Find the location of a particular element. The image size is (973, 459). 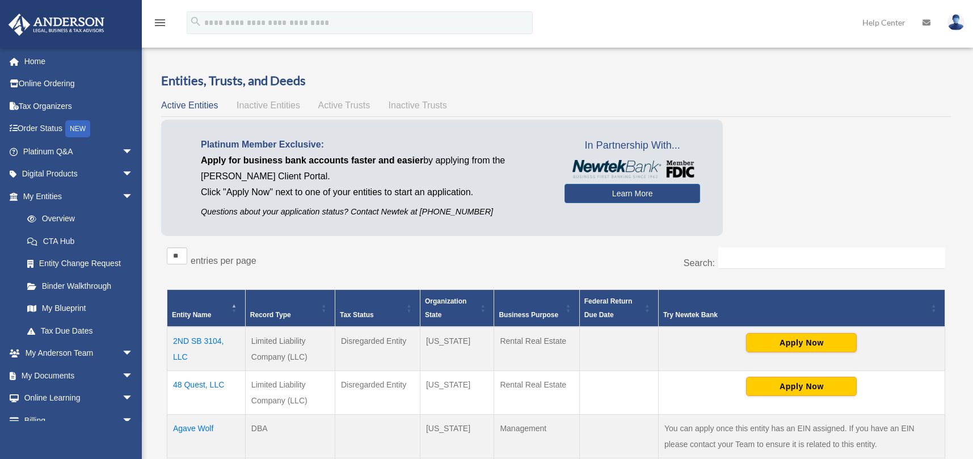

a: menu is located at coordinates (160, 24).